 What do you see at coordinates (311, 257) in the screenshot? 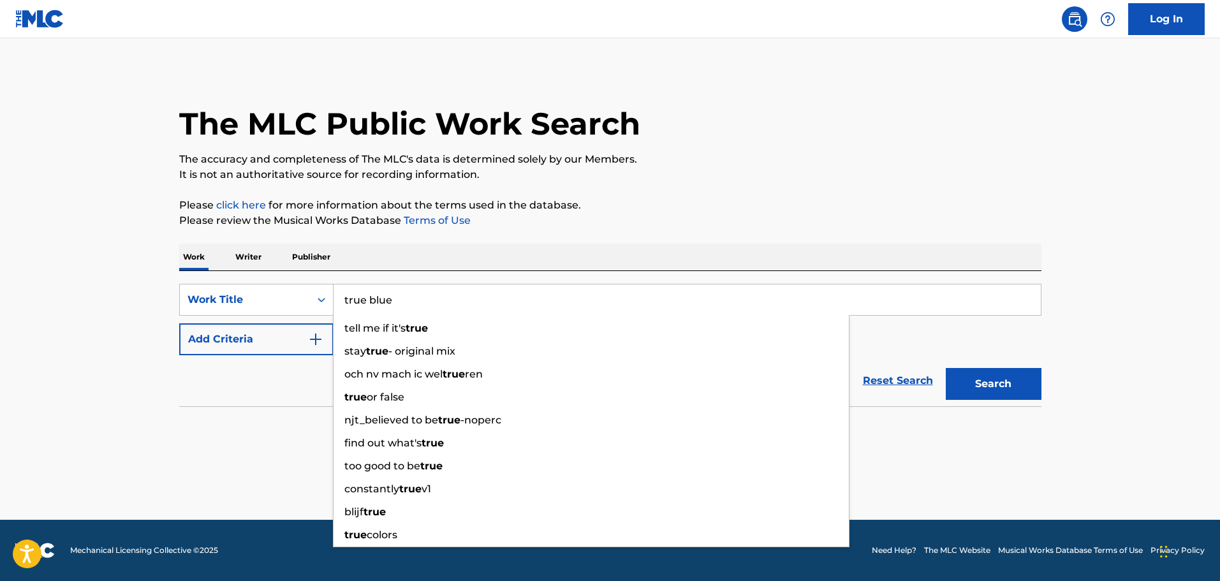
I see `p: Publisher` at bounding box center [311, 257].